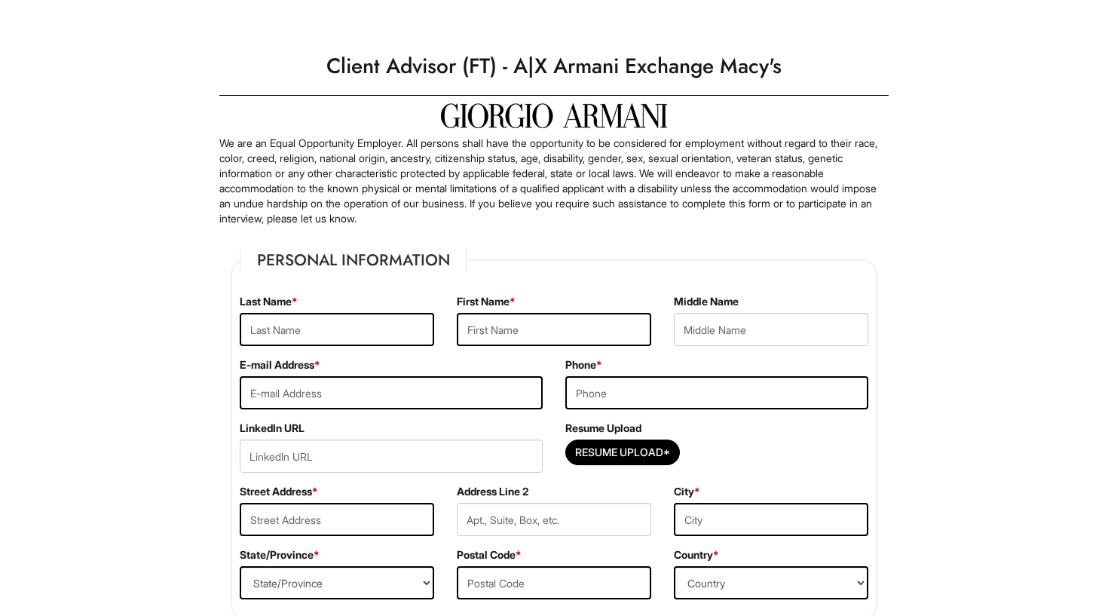 Image resolution: width=1108 pixels, height=616 pixels. What do you see at coordinates (583, 365) in the screenshot?
I see `label: Phone` at bounding box center [583, 365].